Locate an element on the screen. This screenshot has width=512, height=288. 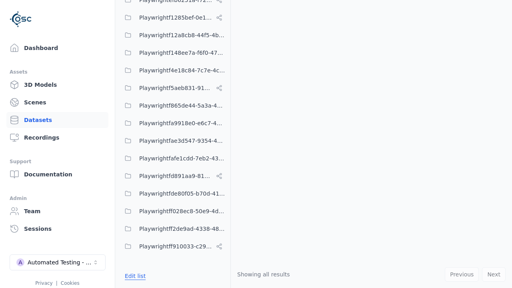
div: Assets is located at coordinates (57, 72).